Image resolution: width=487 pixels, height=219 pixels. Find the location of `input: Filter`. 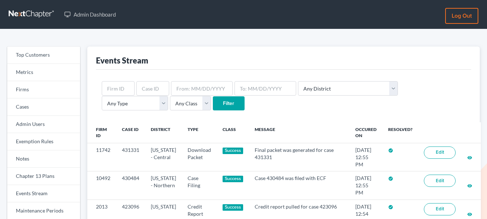

input: Filter is located at coordinates (229, 104).